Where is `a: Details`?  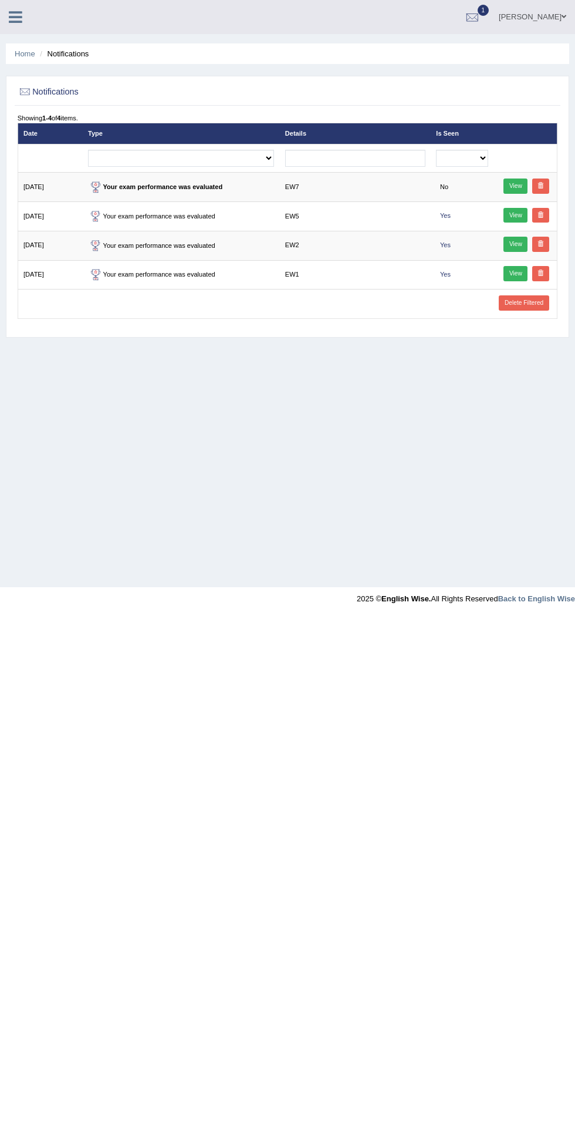 a: Details is located at coordinates (296, 133).